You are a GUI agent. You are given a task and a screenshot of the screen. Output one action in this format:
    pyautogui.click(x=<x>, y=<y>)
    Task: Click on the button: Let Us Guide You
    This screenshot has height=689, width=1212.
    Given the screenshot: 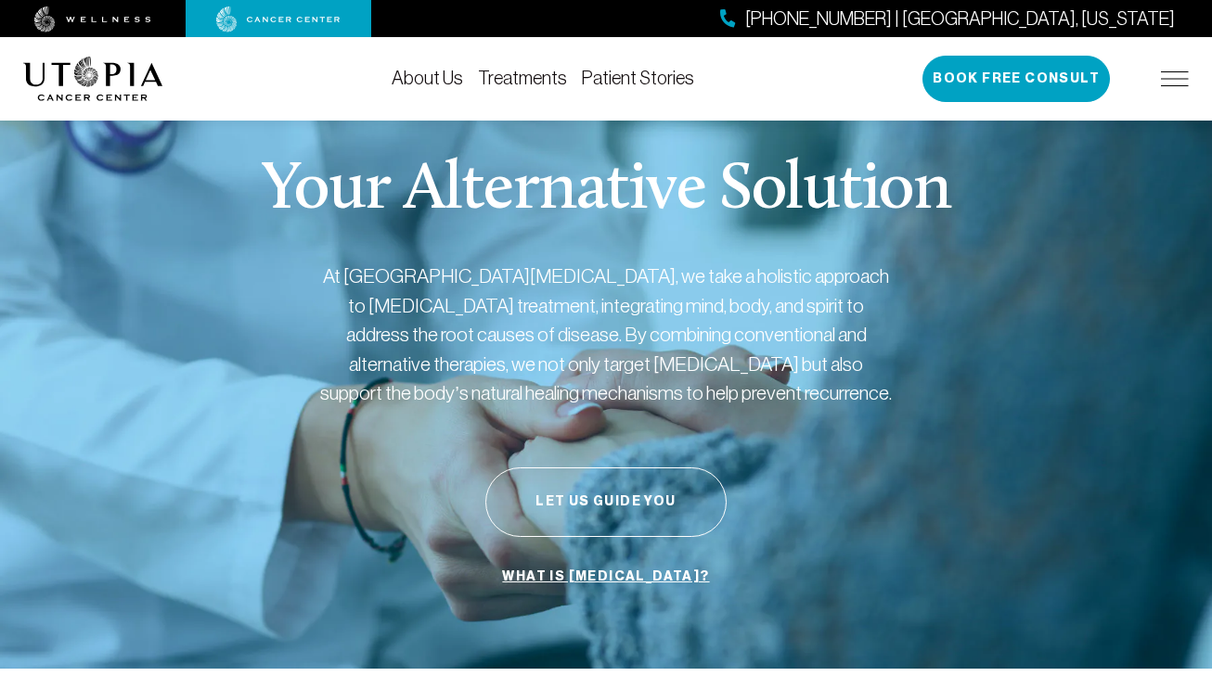 What is the action you would take?
    pyautogui.click(x=606, y=502)
    